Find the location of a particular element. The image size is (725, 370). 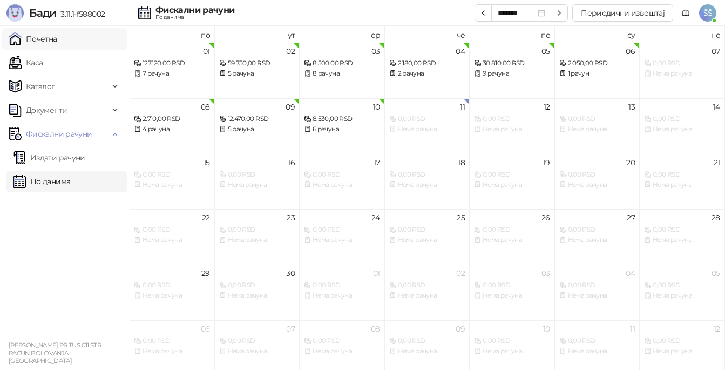

div: 22 is located at coordinates (206, 218).